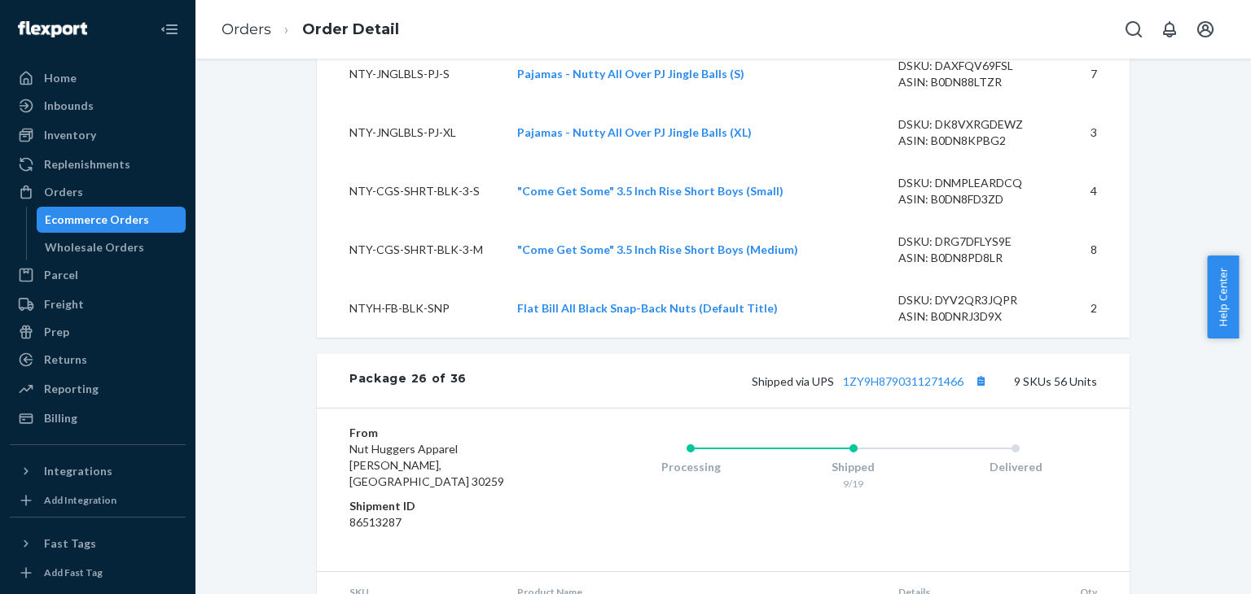 The width and height of the screenshot is (1251, 594). Describe the element at coordinates (1169, 29) in the screenshot. I see `button: Open notifications` at that location.